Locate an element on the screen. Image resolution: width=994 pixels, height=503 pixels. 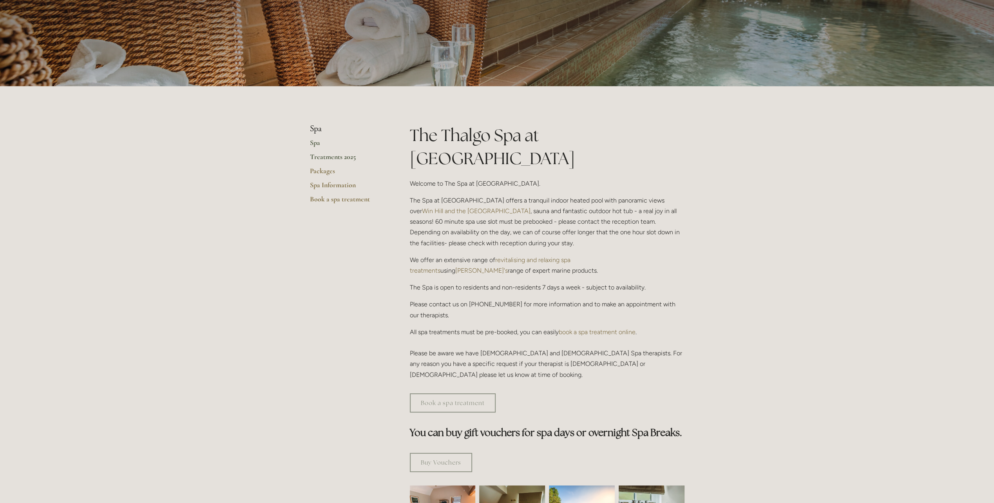
a: Spa Information is located at coordinates (347, 188).